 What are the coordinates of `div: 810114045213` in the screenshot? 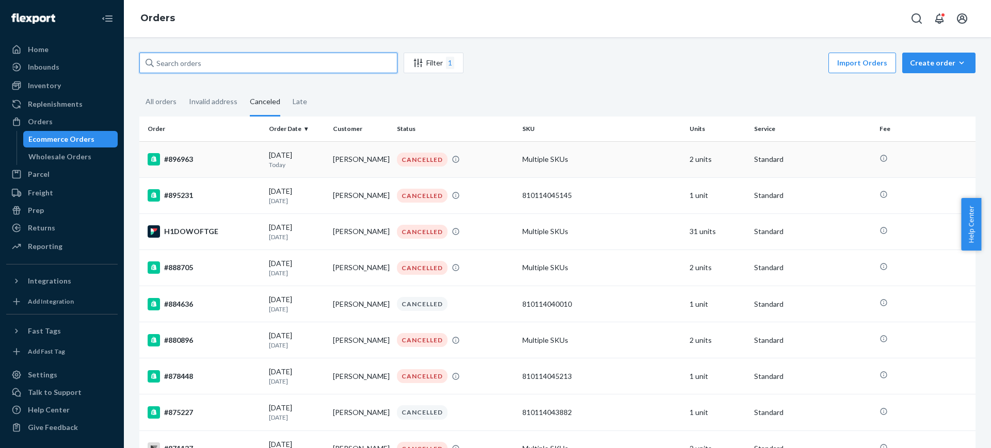 It's located at (602, 377).